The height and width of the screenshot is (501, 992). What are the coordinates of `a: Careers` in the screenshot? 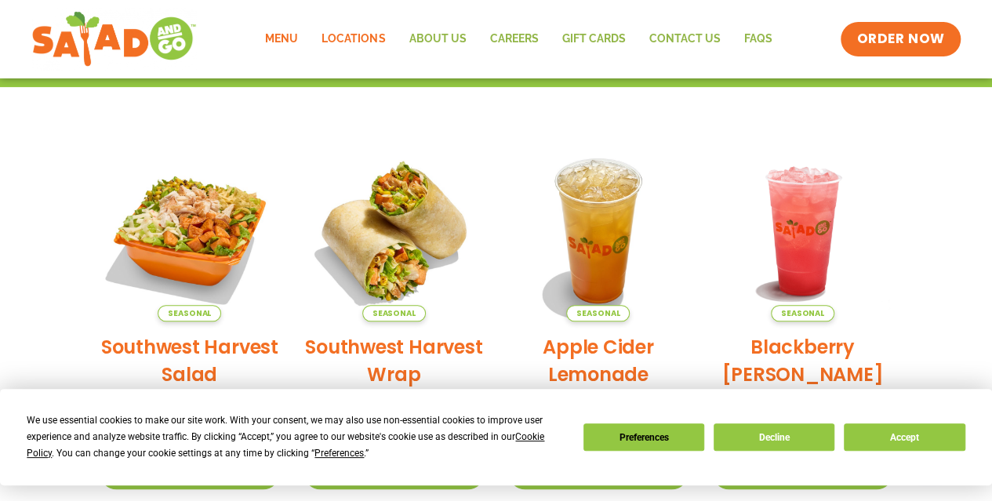 It's located at (513, 39).